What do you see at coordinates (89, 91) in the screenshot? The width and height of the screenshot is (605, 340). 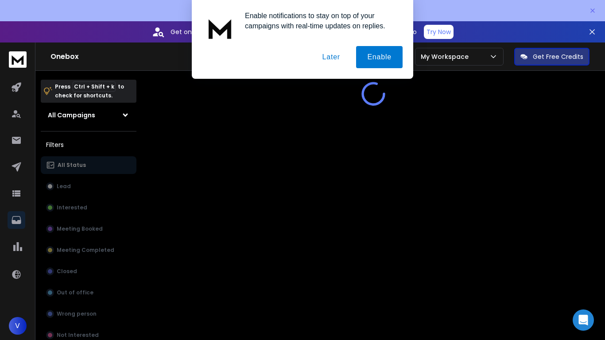 I see `p: Press to check for shortcuts.` at bounding box center [89, 91].